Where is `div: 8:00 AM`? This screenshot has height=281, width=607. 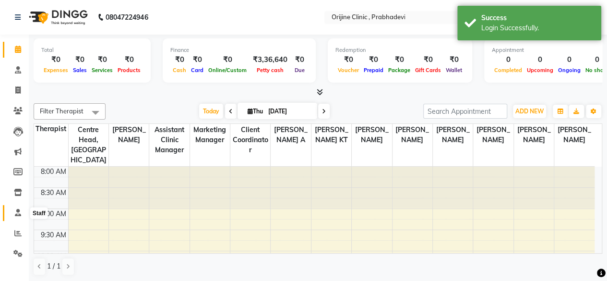 div: 8:00 AM is located at coordinates (53, 171).